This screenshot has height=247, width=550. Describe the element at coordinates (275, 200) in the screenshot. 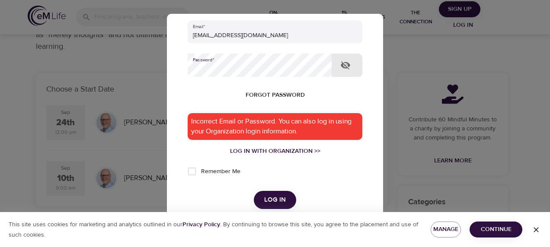

I see `span: Log in` at that location.